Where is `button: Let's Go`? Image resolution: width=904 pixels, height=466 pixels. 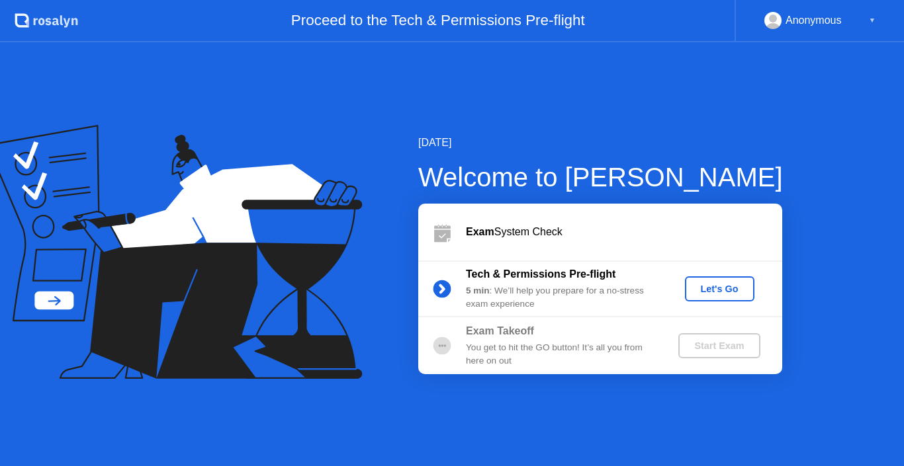 button: Let's Go is located at coordinates (719, 289).